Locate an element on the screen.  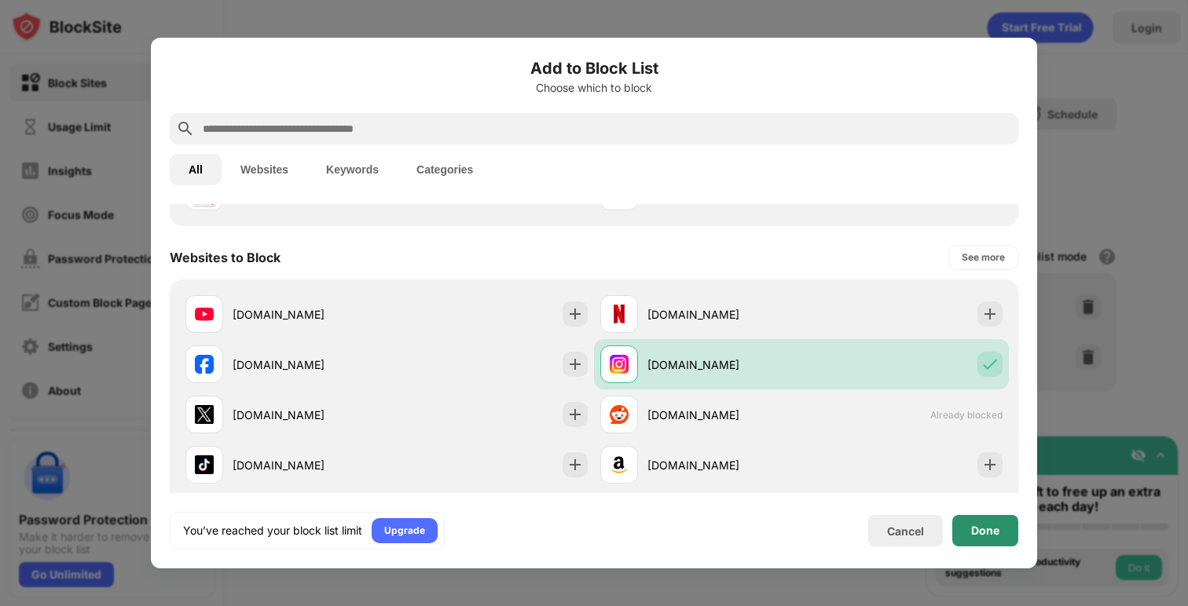
span: Already blocked is located at coordinates (966, 415).